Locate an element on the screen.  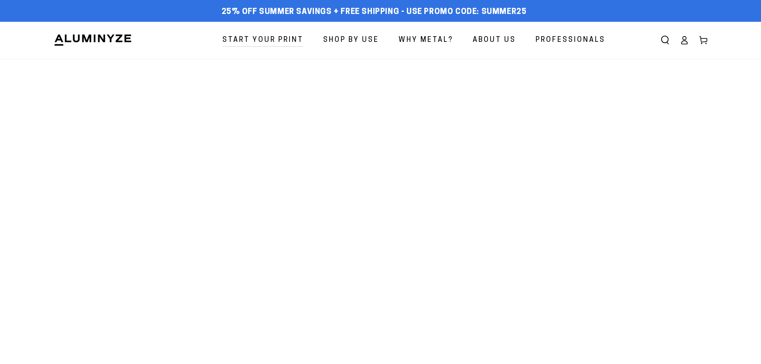
a: Professionals is located at coordinates (571, 40).